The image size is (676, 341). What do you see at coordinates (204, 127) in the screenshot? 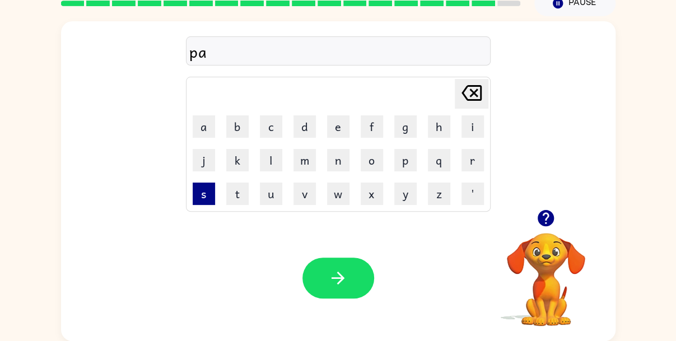
I see `button: a` at bounding box center [204, 127].